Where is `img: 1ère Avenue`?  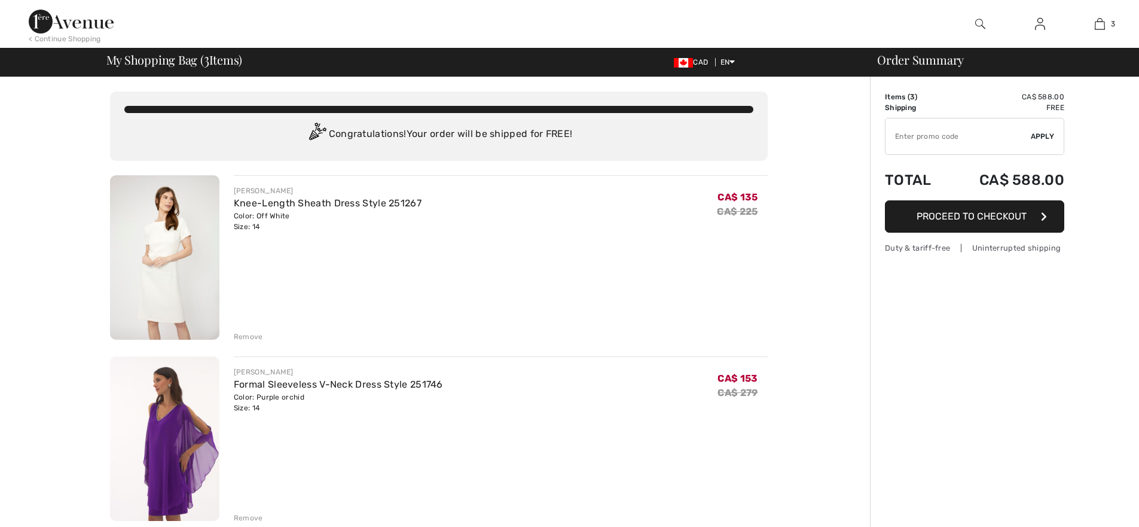
img: 1ère Avenue is located at coordinates (71, 22).